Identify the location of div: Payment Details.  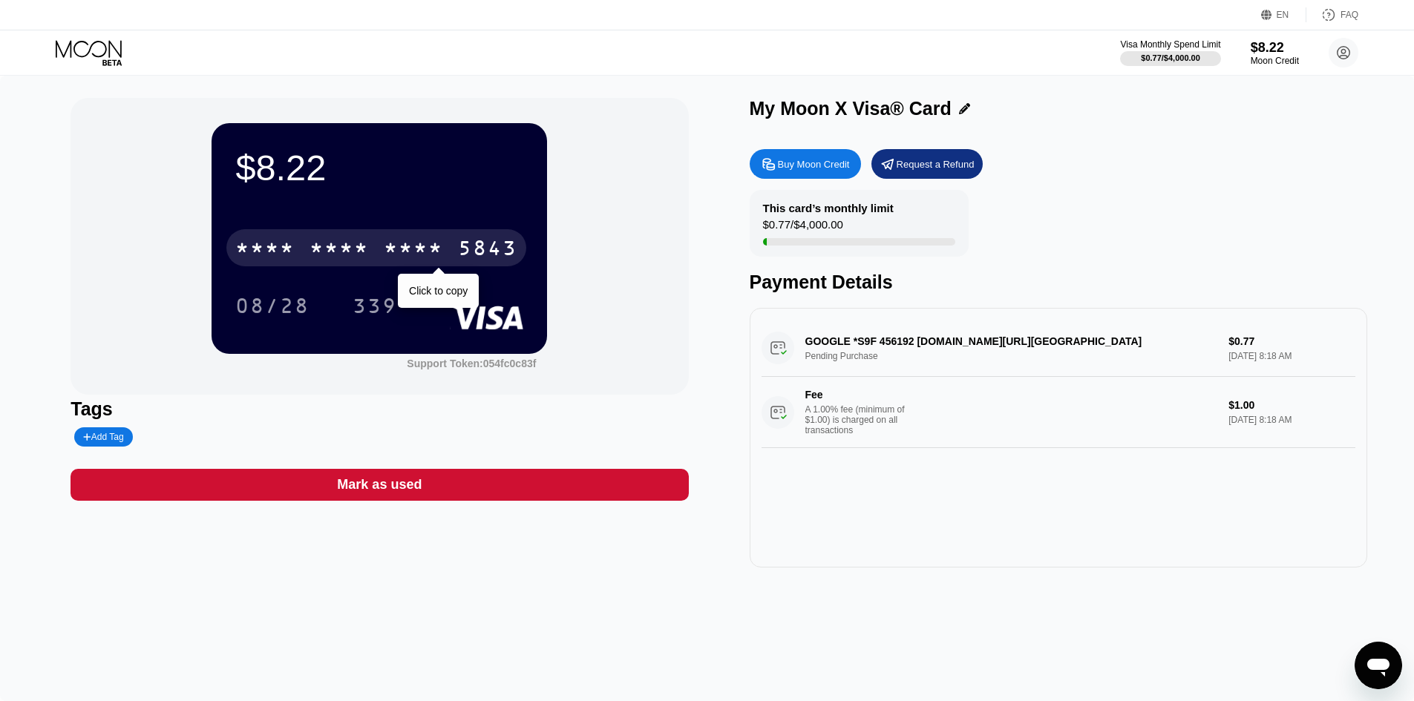
(1058, 282).